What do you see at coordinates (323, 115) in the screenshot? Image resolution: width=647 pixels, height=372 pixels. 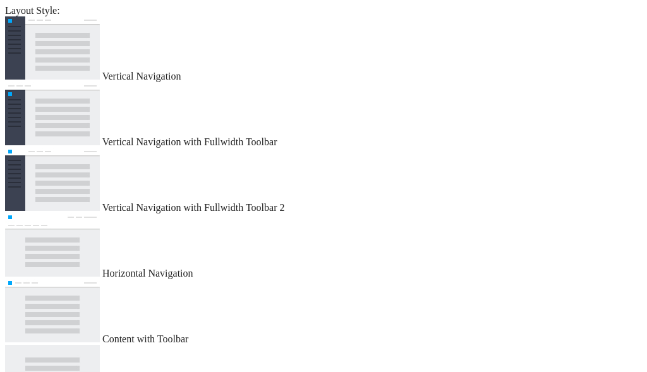 I see `md-radio-button: Vertical Navigation with Fullwidth Toolbar` at bounding box center [323, 115].